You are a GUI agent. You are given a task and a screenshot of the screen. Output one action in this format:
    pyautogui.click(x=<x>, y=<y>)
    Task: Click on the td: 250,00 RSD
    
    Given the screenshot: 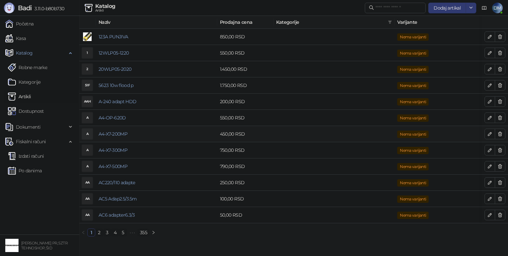 What is the action you would take?
    pyautogui.click(x=245, y=183)
    